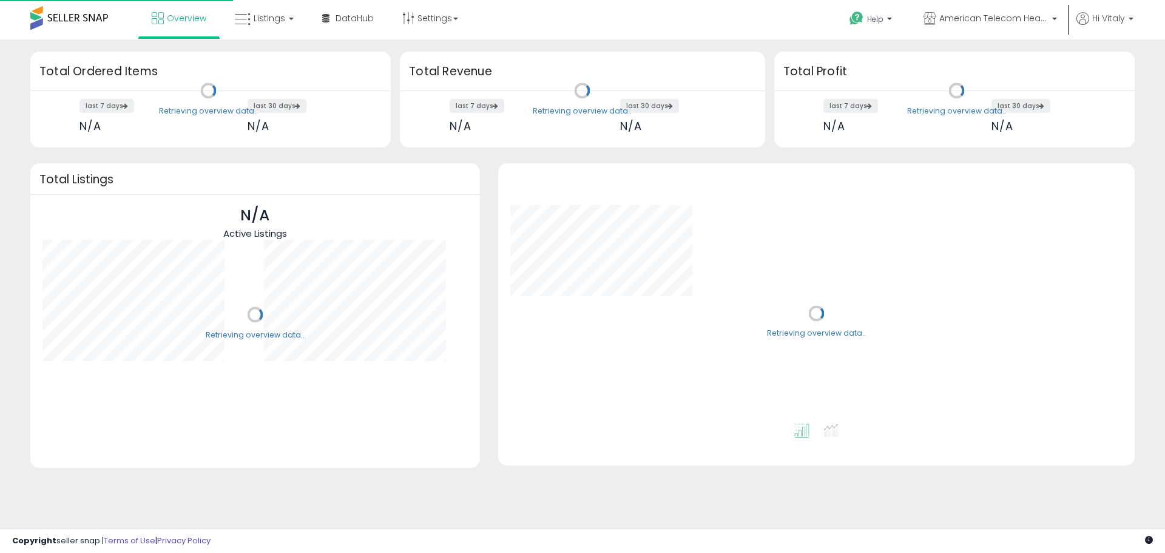 The width and height of the screenshot is (1165, 553). I want to click on a: Hi Vitaly, so click(1105, 25).